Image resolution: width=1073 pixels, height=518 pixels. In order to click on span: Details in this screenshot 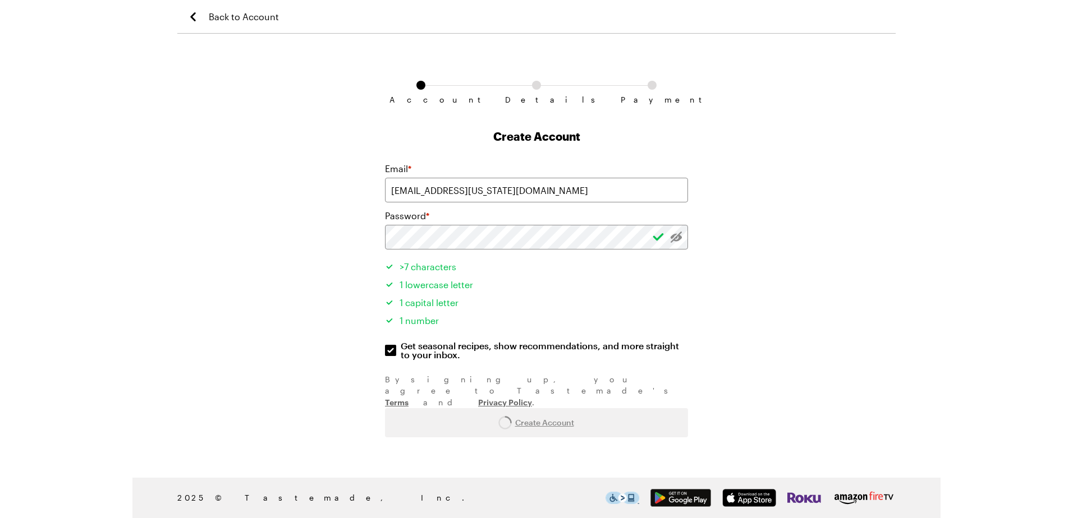, I will do `click(536, 100)`.